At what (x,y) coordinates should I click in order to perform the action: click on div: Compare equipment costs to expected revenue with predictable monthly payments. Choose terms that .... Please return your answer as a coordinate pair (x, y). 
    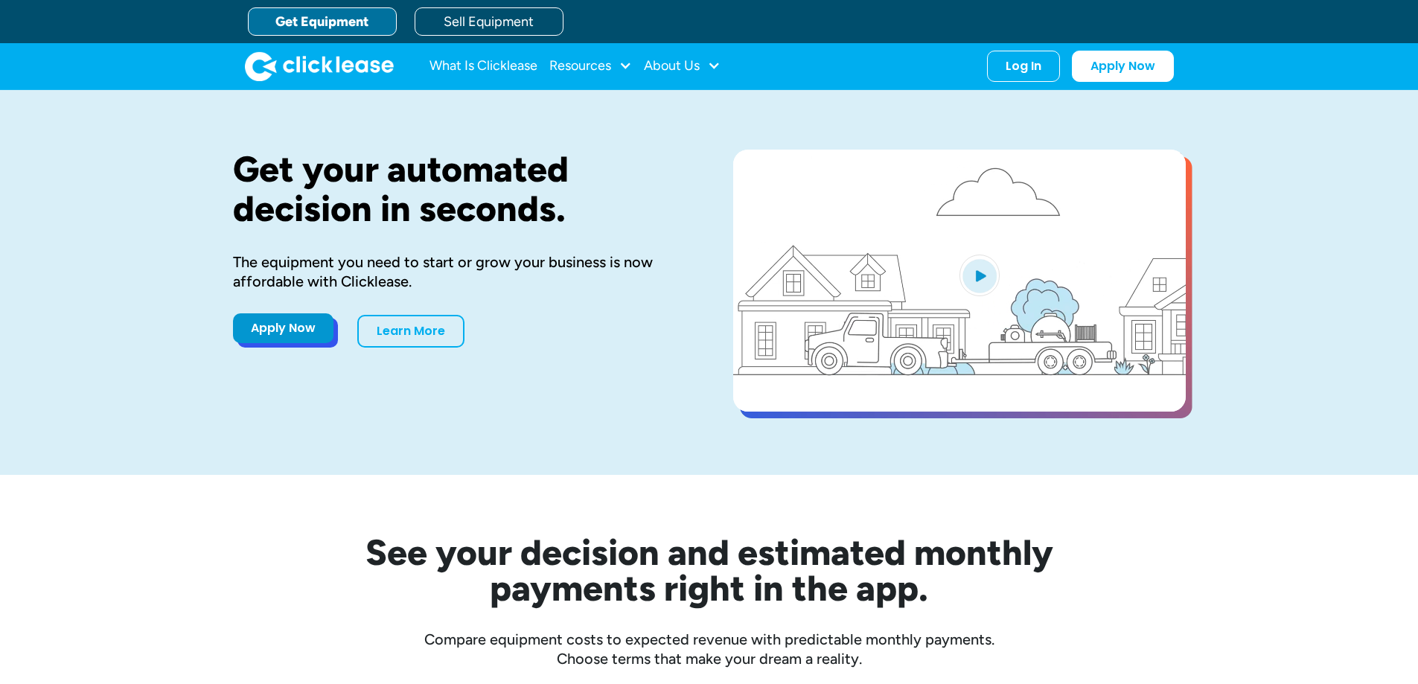
    Looking at the image, I should click on (710, 649).